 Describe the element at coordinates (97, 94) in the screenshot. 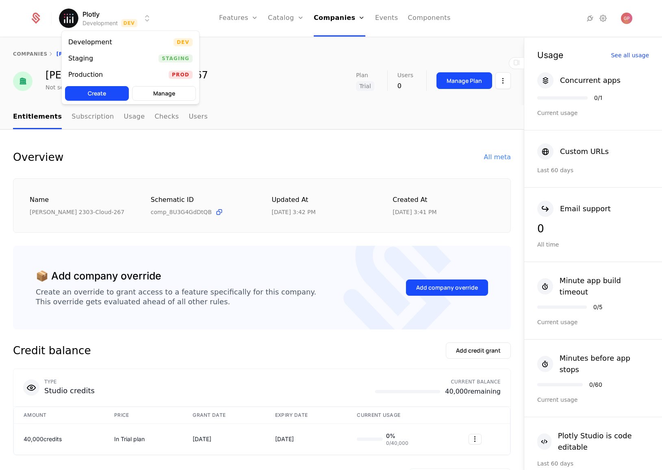

I see `button: Create` at that location.